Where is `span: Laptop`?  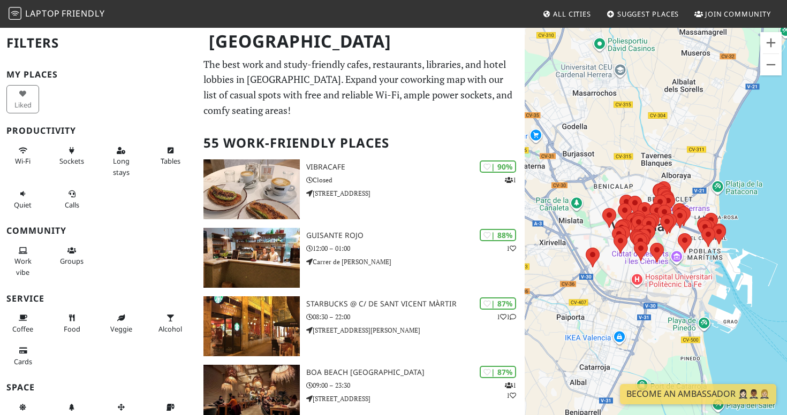
span: Laptop is located at coordinates (42, 13).